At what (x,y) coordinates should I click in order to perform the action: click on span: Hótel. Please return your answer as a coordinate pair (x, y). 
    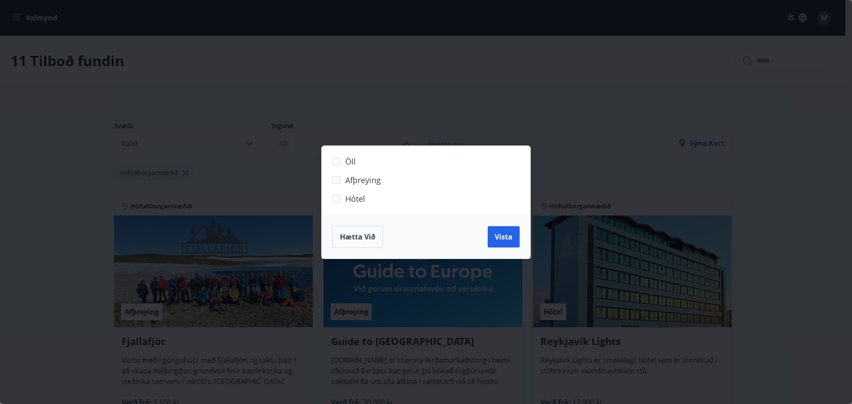
    Looking at the image, I should click on (355, 199).